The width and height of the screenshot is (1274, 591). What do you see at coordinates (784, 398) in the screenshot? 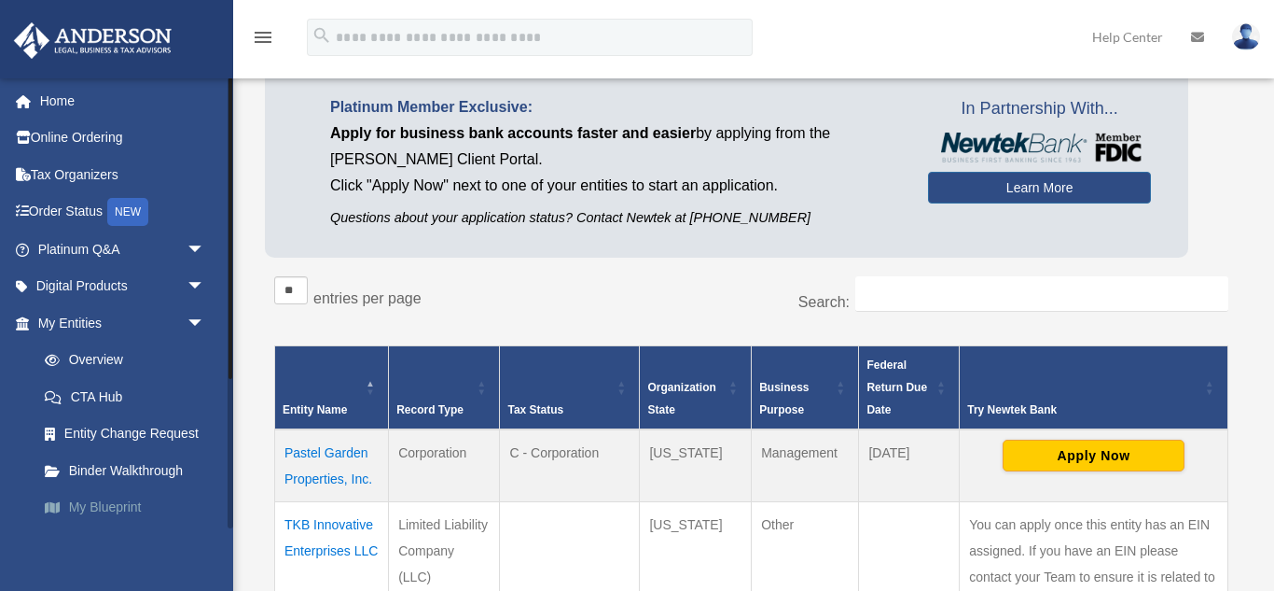
I see `span: Business Purpose` at bounding box center [784, 398].